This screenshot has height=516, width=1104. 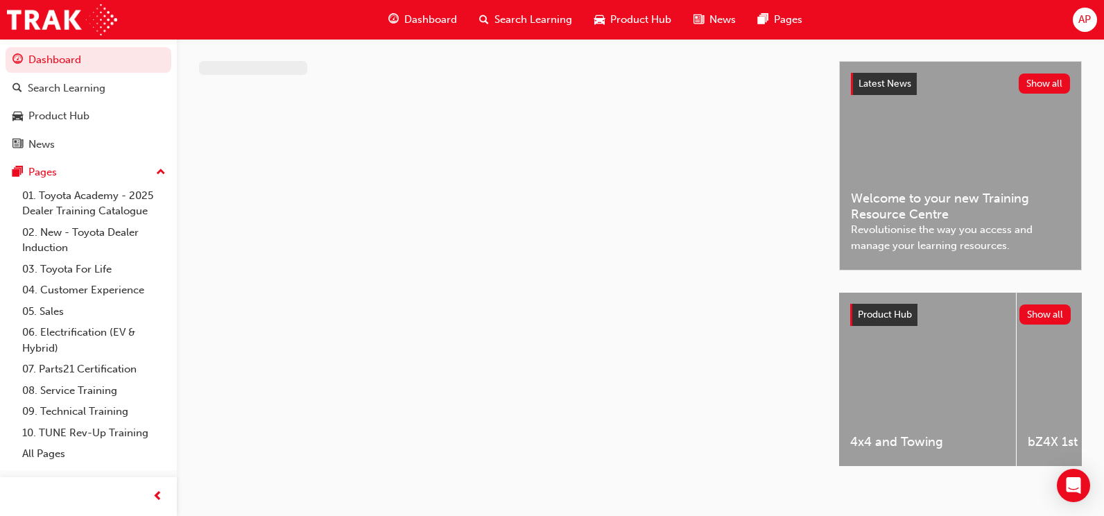 I want to click on a: 4x4 and Towing, so click(x=927, y=379).